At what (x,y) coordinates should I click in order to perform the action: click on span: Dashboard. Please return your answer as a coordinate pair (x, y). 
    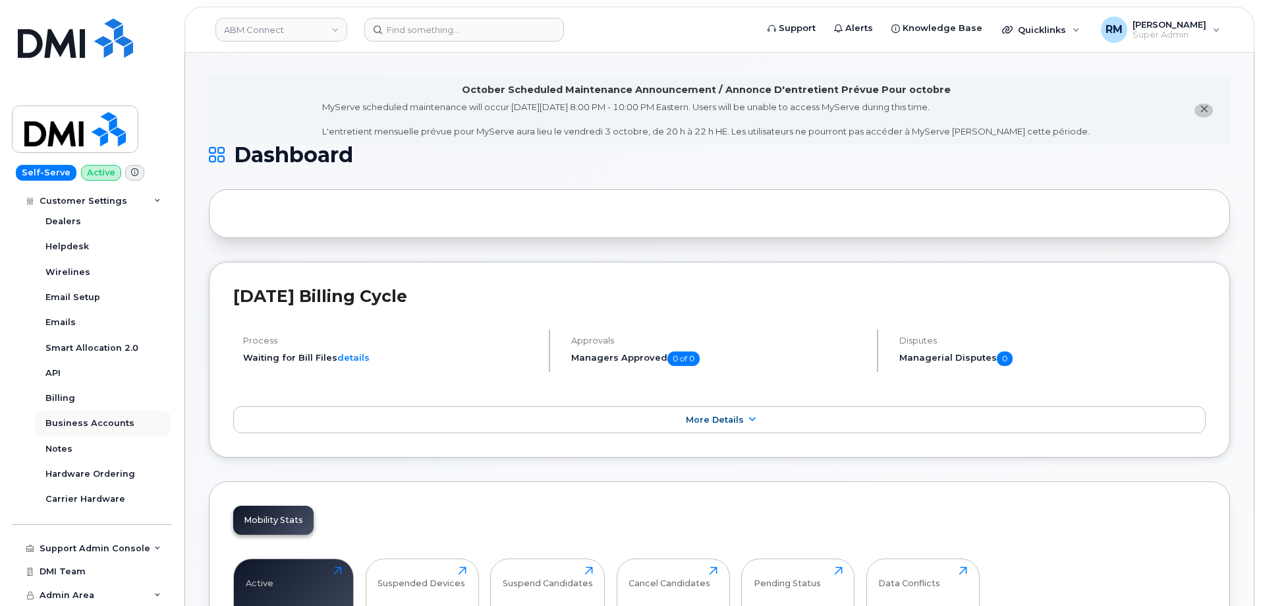
    Looking at the image, I should click on (293, 155).